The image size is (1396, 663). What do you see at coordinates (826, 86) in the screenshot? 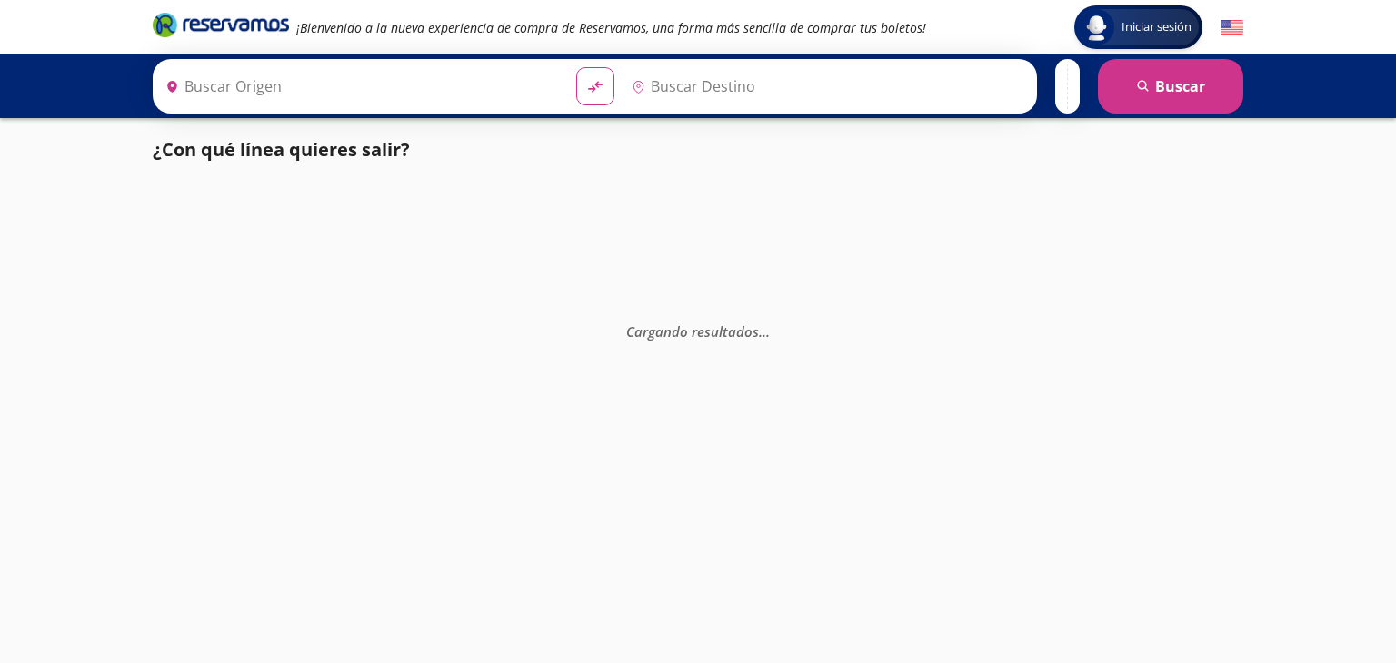
I see `input: Buscar Destino` at bounding box center [826, 86].